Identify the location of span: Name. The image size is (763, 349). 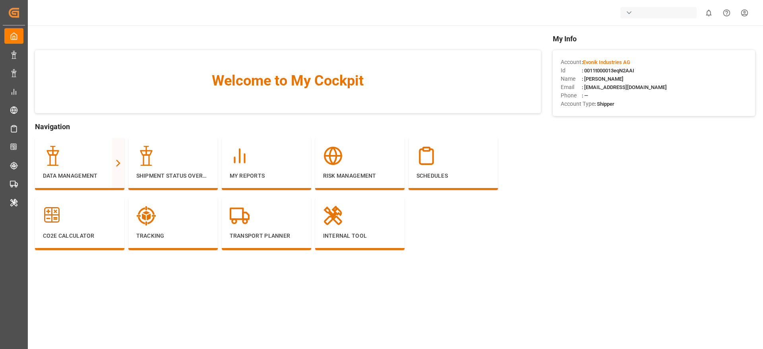
(571, 79).